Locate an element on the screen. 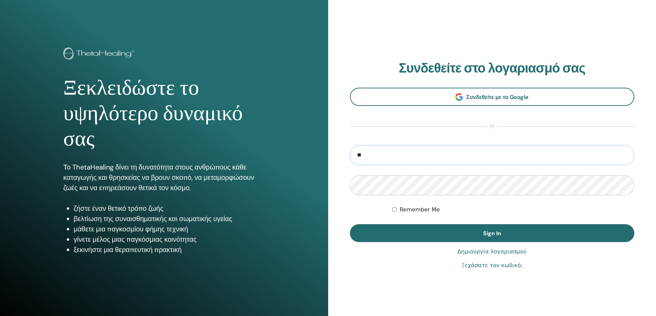 The image size is (656, 316). span: Sign In is located at coordinates (492, 233).